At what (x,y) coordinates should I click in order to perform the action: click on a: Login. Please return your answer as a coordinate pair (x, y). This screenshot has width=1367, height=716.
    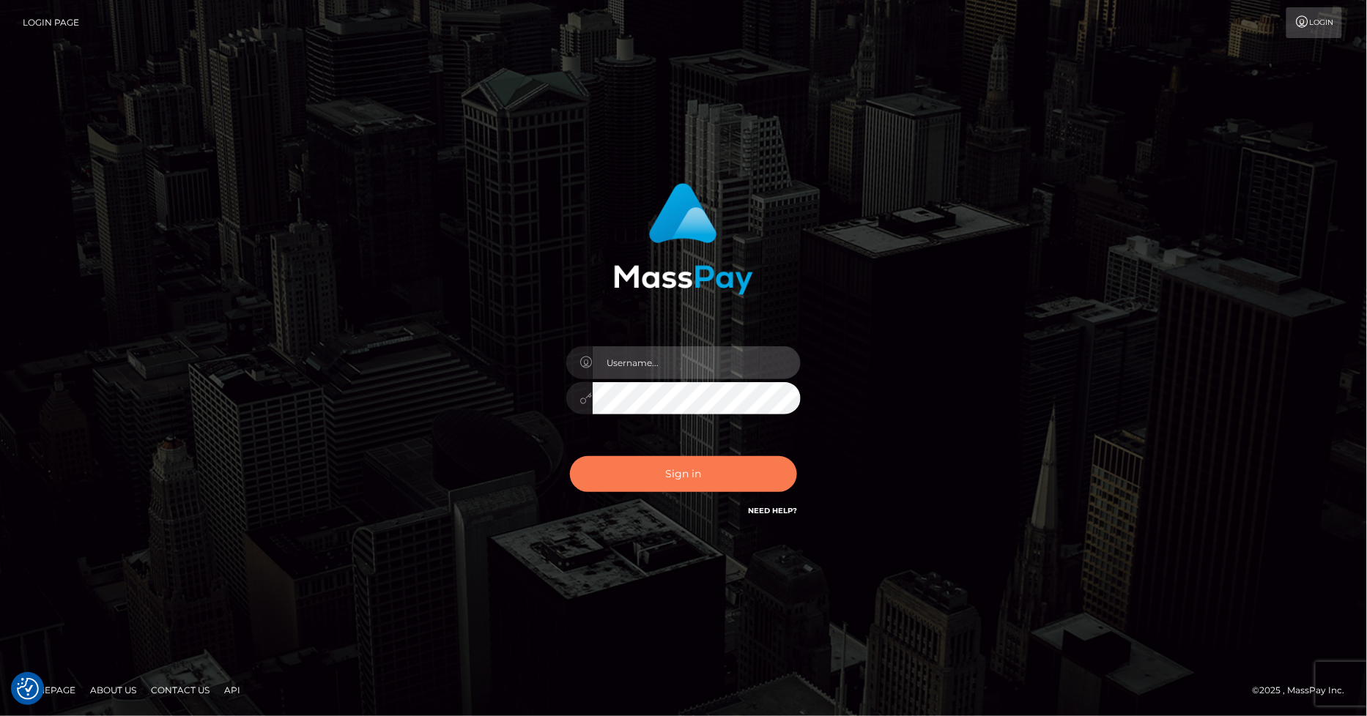
    Looking at the image, I should click on (1314, 23).